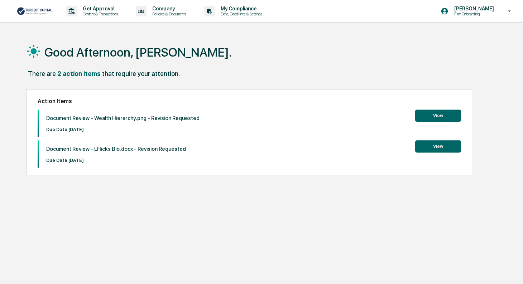 The image size is (523, 284). I want to click on p: Policies & Documents, so click(168, 14).